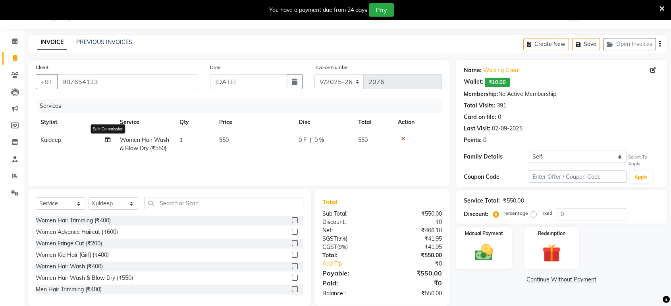 This screenshot has width=671, height=306. Describe the element at coordinates (501, 106) in the screenshot. I see `div: 391` at that location.